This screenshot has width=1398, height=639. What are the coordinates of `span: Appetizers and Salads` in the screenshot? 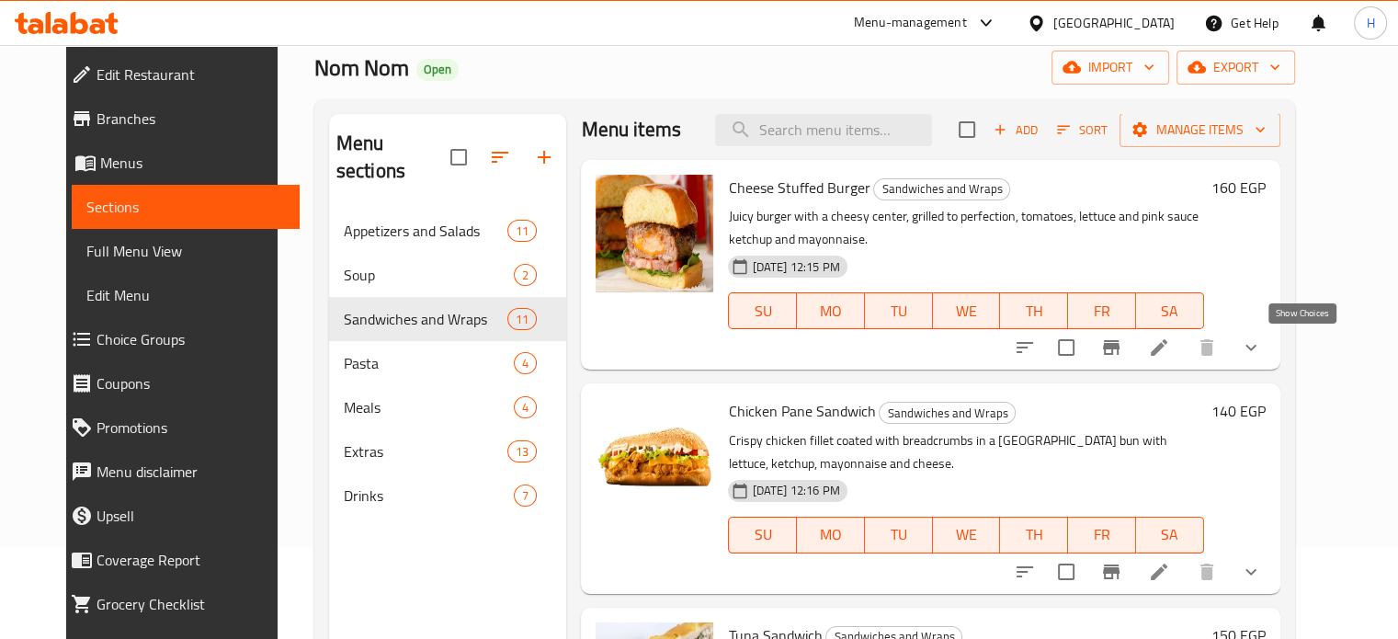 It's located at (426, 231).